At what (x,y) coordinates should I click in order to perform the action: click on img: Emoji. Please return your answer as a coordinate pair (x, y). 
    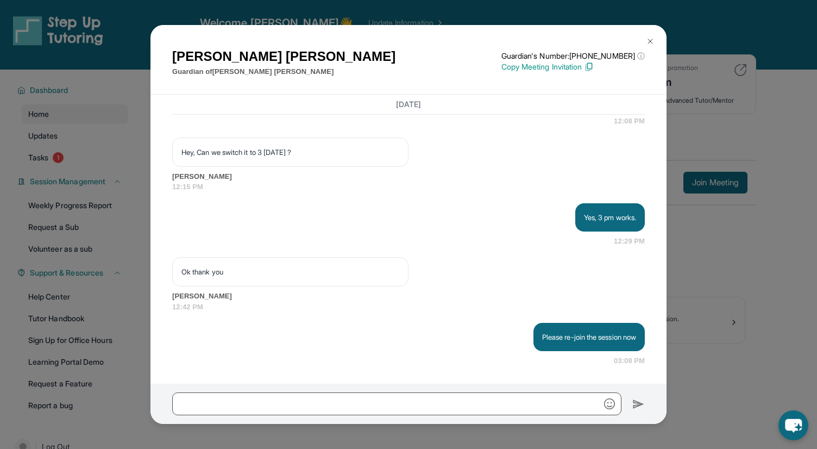
    Looking at the image, I should click on (609, 404).